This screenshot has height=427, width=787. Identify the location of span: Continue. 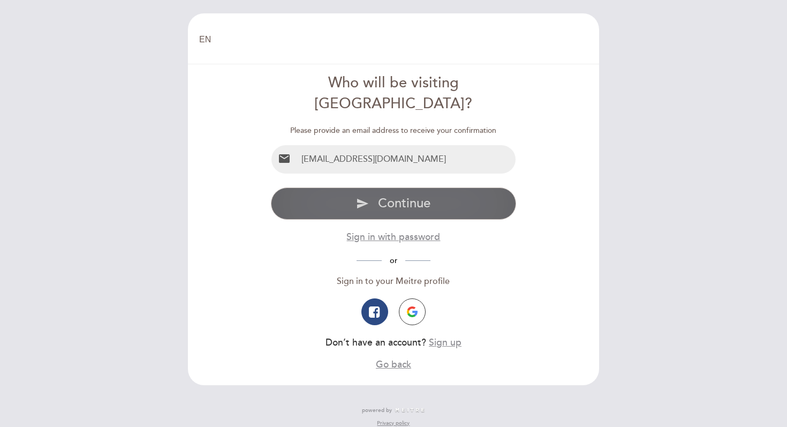
(404, 203).